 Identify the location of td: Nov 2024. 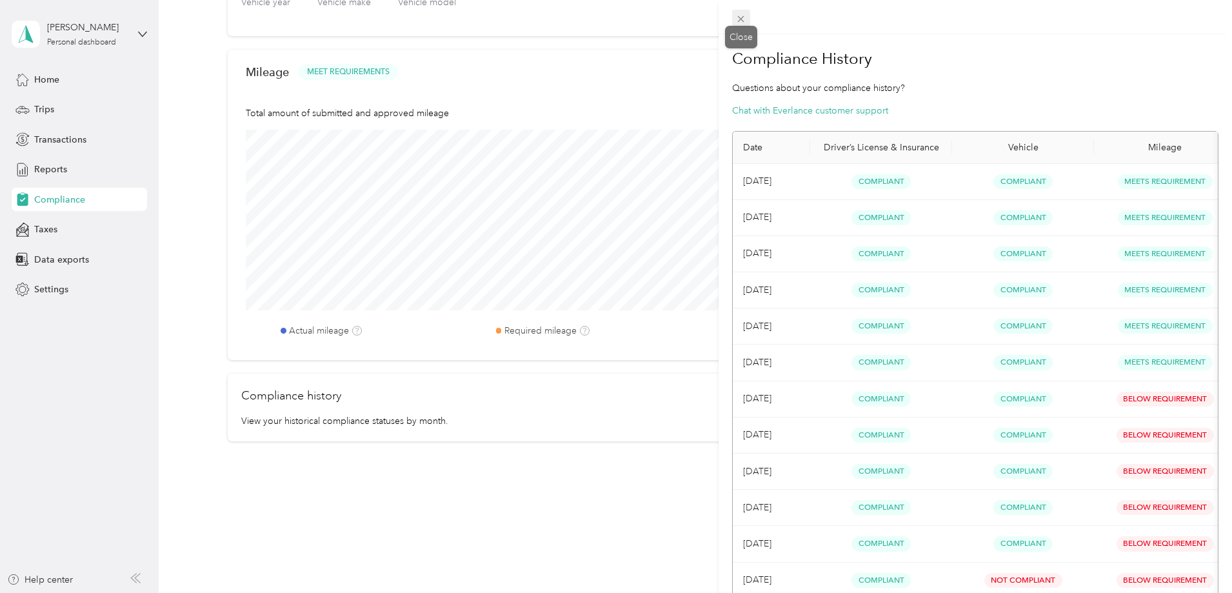
(772, 544).